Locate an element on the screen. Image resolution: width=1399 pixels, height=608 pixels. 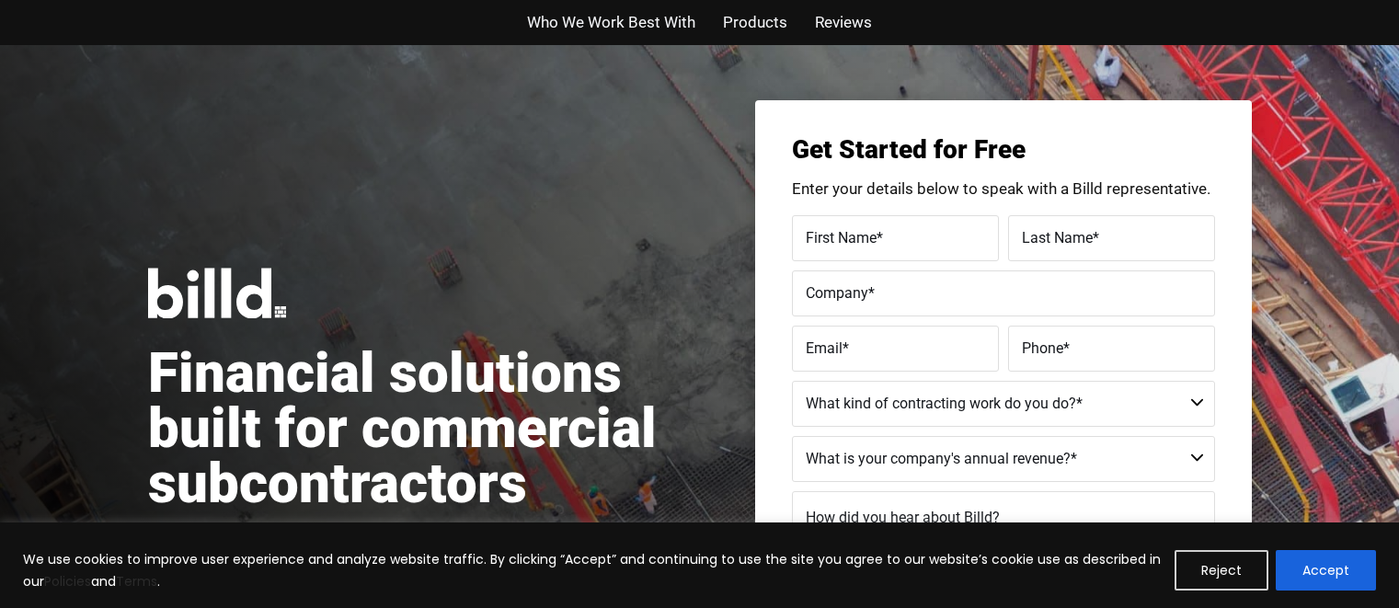
button: Reject is located at coordinates (1222, 570).